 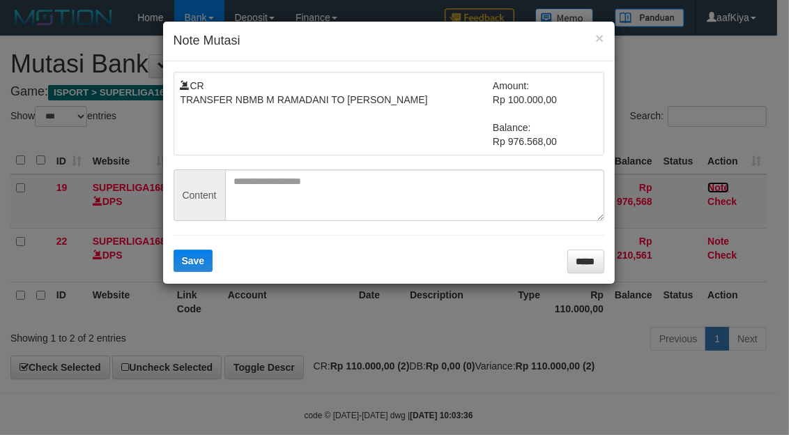 What do you see at coordinates (545, 114) in the screenshot?
I see `td: Amount: Rp 100.000,00 Balance: Rp 976.568,00` at bounding box center [545, 114].